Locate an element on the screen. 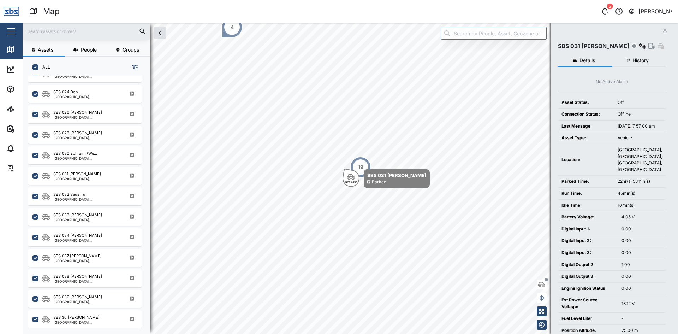  div: SBS 030 Ephraim (We... is located at coordinates (75, 153).